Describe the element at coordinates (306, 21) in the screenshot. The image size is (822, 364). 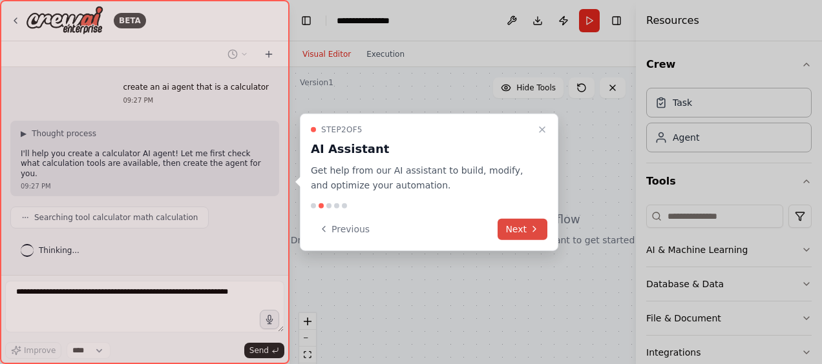
I see `button: Hide left sidebar` at that location.